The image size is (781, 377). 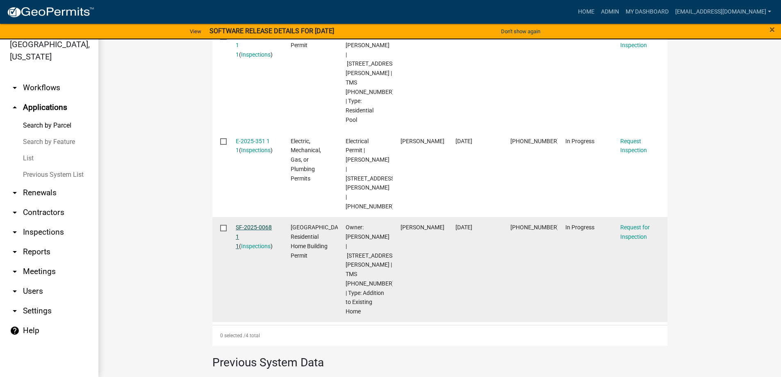 What do you see at coordinates (15, 107) in the screenshot?
I see `i: arrow_drop_up` at bounding box center [15, 107].